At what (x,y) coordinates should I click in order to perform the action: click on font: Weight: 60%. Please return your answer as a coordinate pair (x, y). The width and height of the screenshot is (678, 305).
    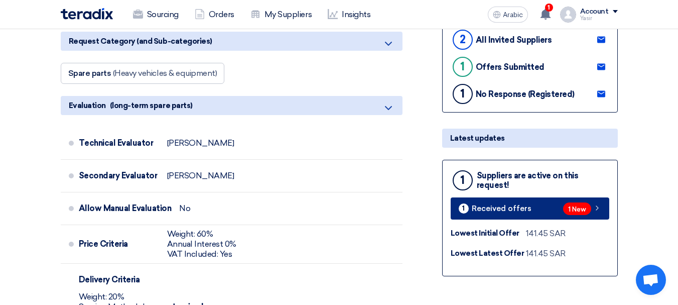
    Looking at the image, I should click on (190, 233).